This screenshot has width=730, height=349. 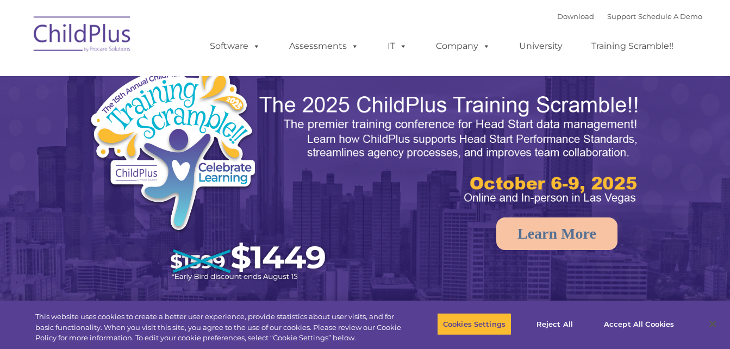 What do you see at coordinates (557, 234) in the screenshot?
I see `a: Learn More` at bounding box center [557, 234].